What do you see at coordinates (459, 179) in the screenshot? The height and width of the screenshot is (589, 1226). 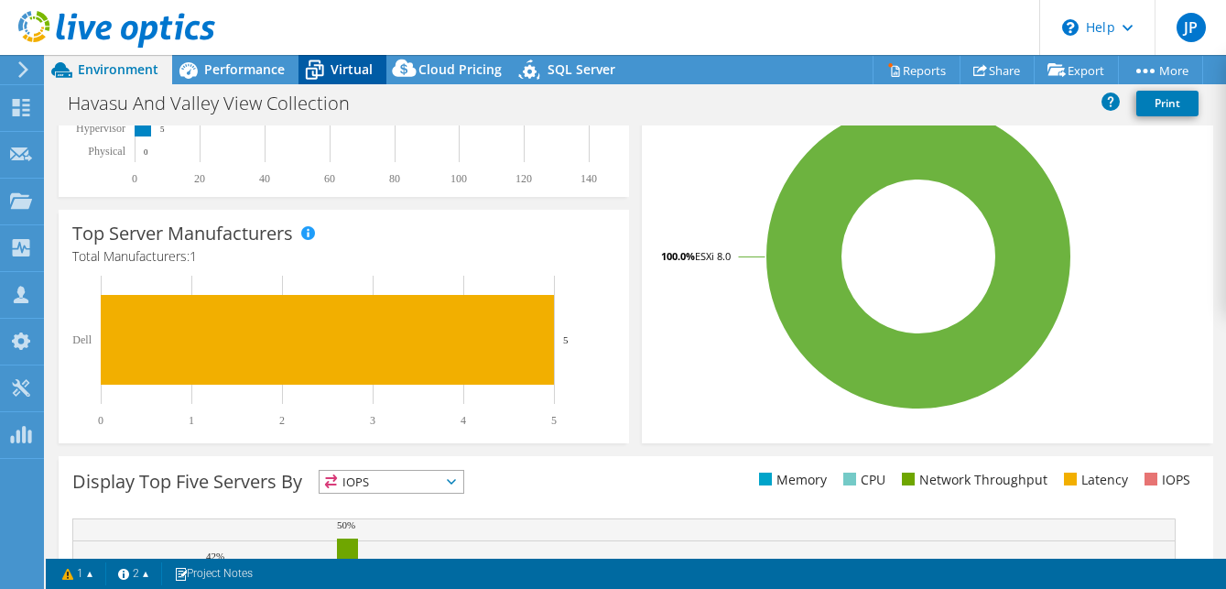 I see `text: 100` at bounding box center [459, 179].